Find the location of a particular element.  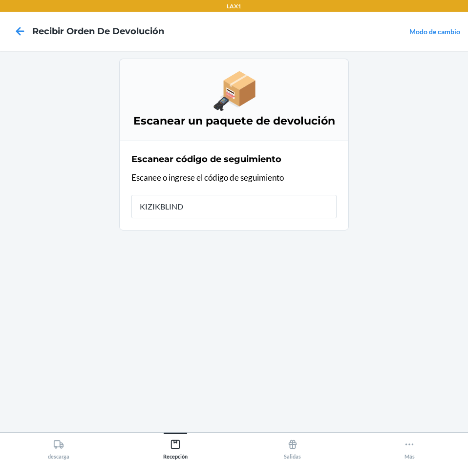

h2: Escanear código de seguimiento is located at coordinates (206, 159).